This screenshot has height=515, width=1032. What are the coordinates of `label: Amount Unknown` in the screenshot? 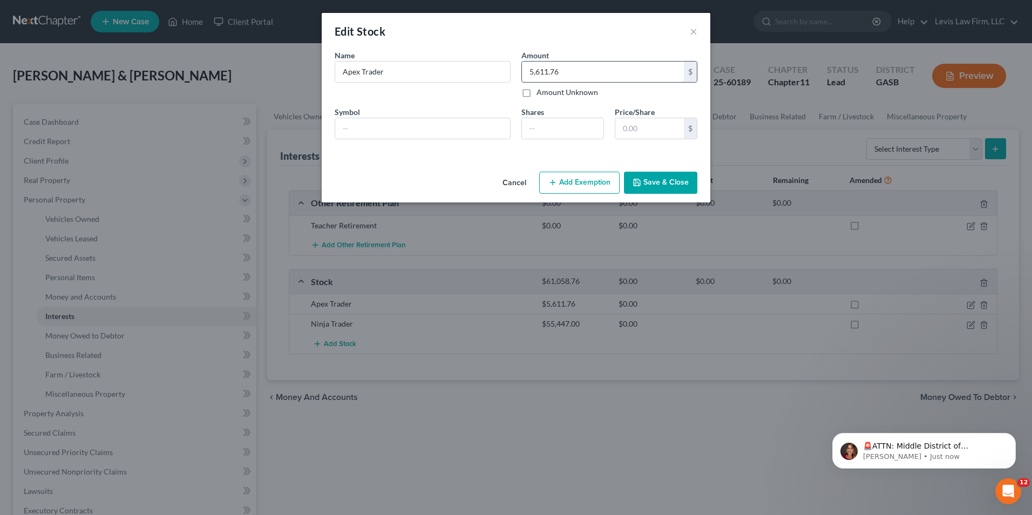 It's located at (567, 92).